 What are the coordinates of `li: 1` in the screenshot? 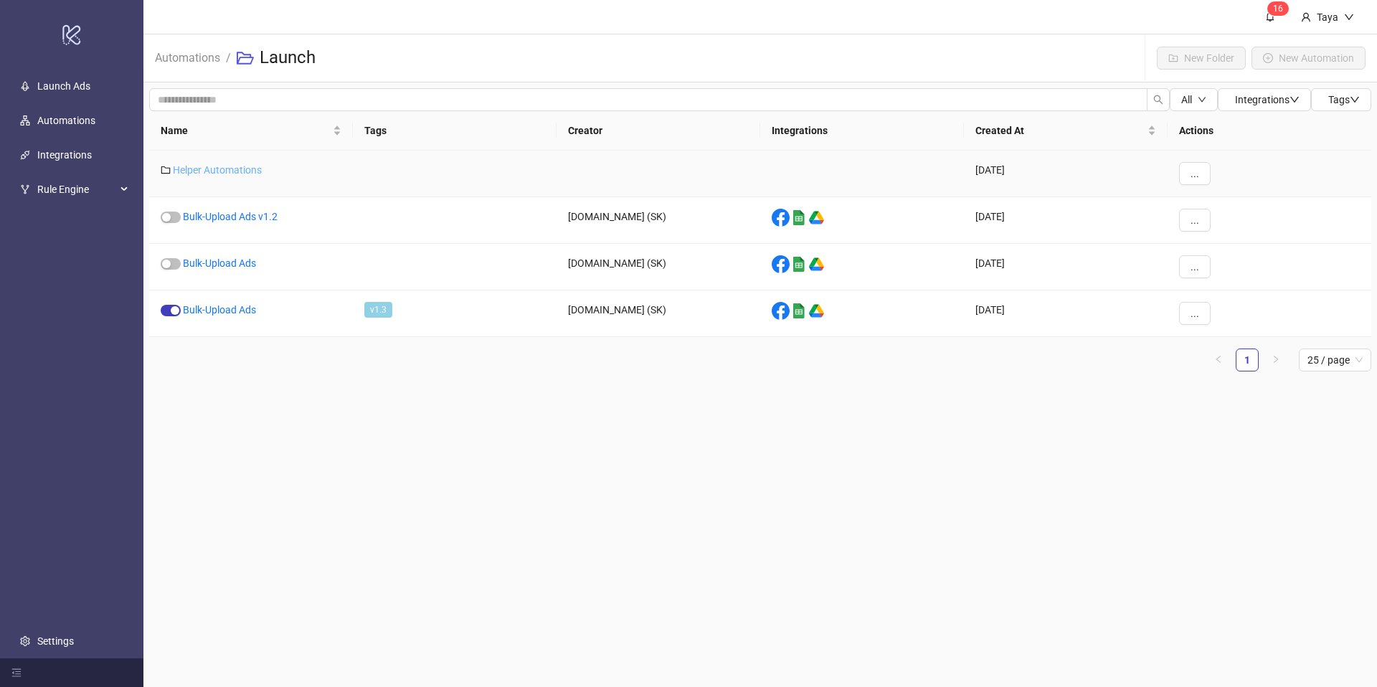 It's located at (1247, 360).